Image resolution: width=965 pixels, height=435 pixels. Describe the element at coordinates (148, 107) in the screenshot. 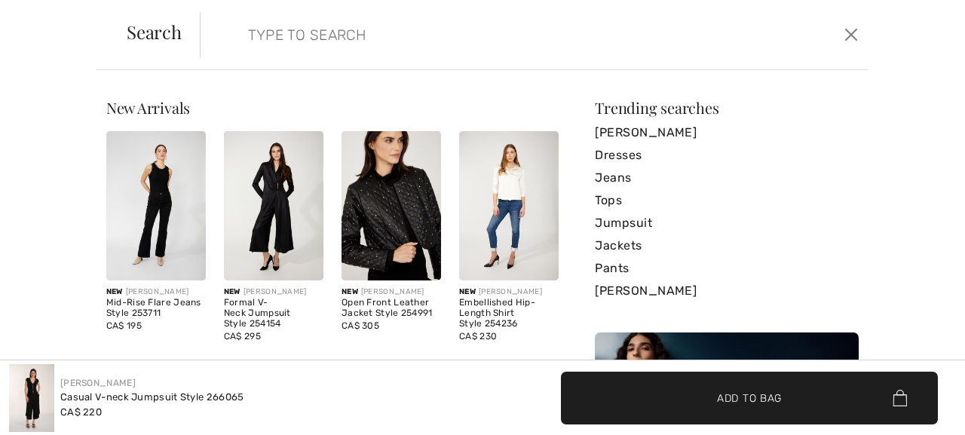

I see `span: New Arrivals` at that location.